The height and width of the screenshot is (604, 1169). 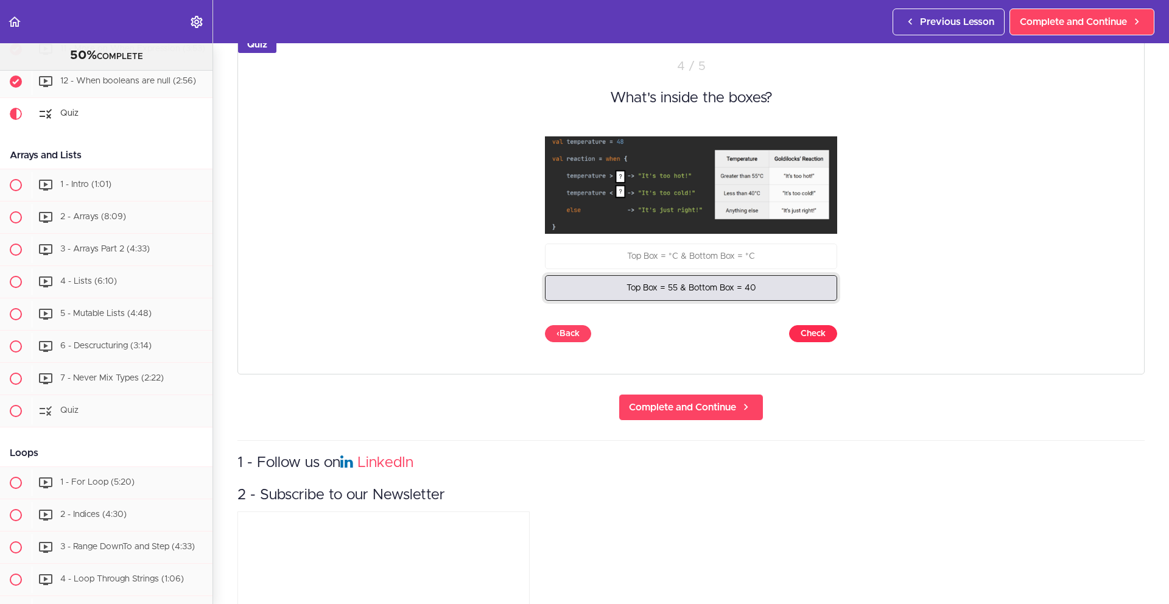 I want to click on button: go back, so click(x=568, y=334).